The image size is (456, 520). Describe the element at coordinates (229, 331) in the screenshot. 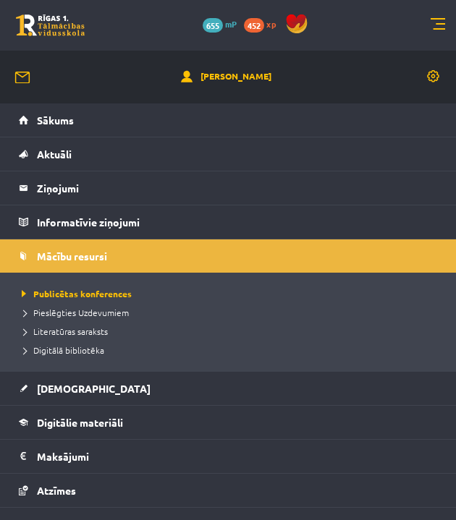

I see `a: Literatūras saraksts` at that location.